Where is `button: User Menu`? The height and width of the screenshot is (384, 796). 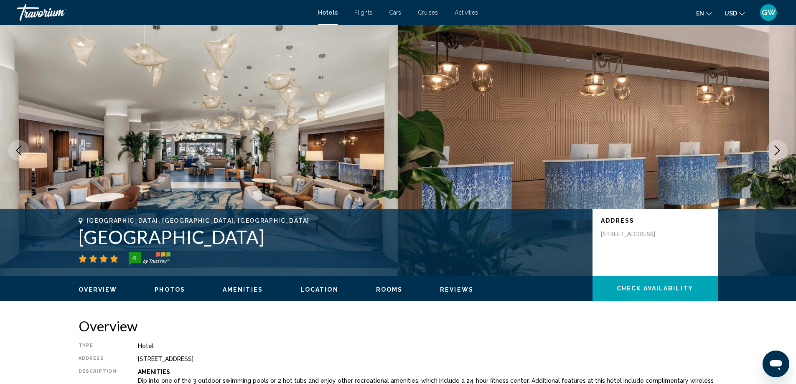
button: User Menu is located at coordinates (769, 13).